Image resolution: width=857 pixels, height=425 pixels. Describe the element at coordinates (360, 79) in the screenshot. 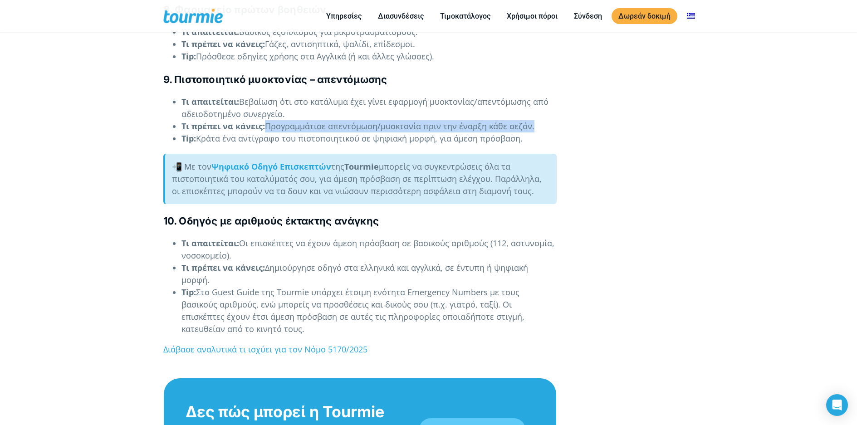

I see `h4: 9. Πιστοποιητικό μυοκτονίας – απεντόμωσης` at that location.